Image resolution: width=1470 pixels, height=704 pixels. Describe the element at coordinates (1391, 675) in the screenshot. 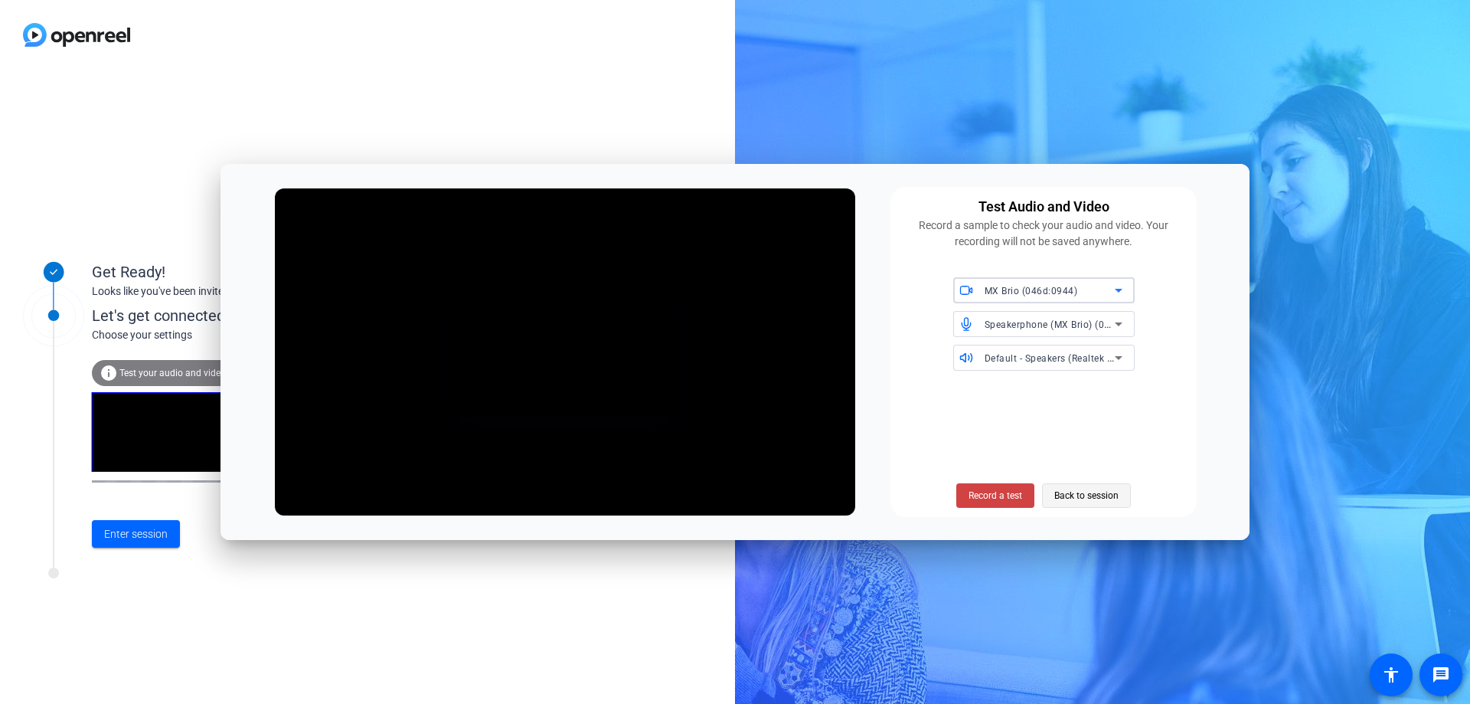

I see `mat-icon: accessibility` at that location.